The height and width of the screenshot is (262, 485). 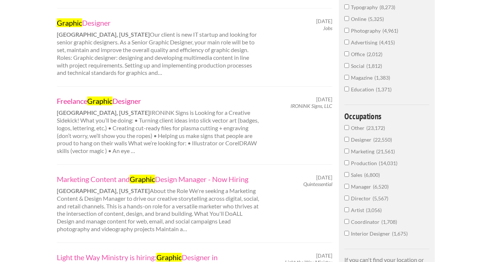 What do you see at coordinates (158, 125) in the screenshot?
I see `div: IRONiNK Signs is Looking for a Creative Sidekick! What you’ll be doing: • Turning client ideas in...` at bounding box center [158, 125].